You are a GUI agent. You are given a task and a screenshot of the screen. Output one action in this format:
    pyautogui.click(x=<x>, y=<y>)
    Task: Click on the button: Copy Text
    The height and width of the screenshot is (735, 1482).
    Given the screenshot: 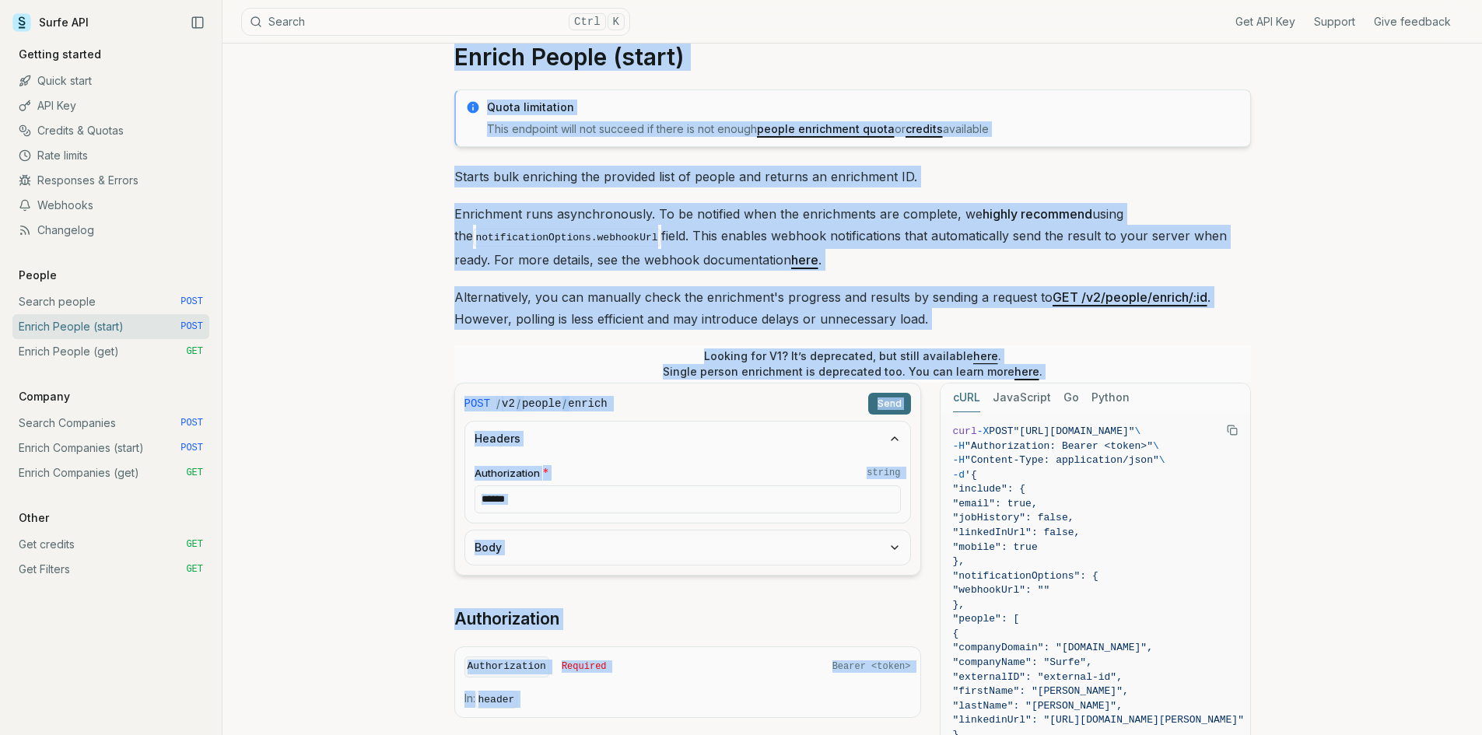 What is the action you would take?
    pyautogui.click(x=1232, y=430)
    